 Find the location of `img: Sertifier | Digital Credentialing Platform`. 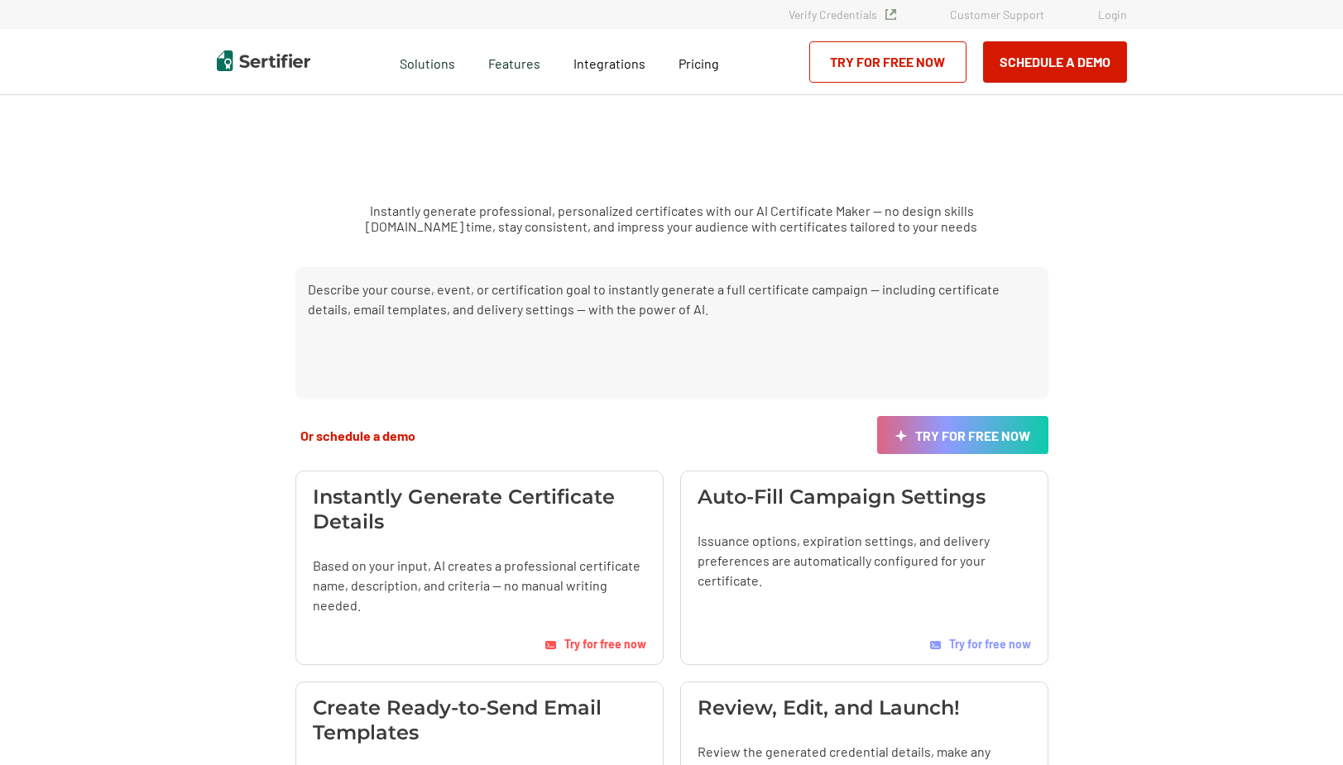

img: Sertifier | Digital Credentialing Platform is located at coordinates (263, 60).